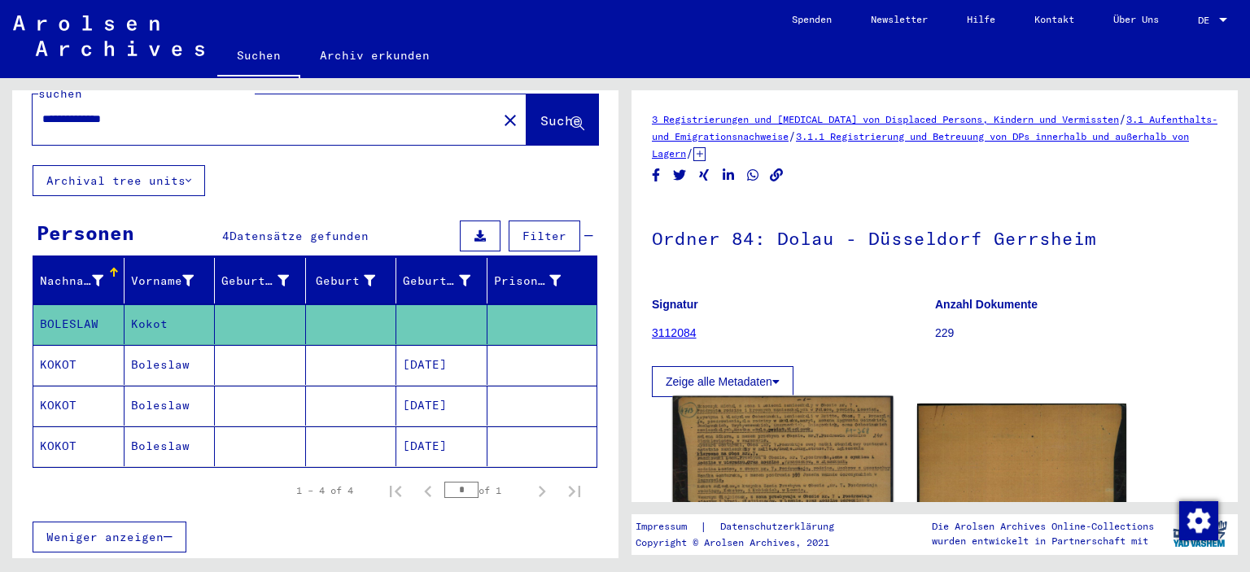 The width and height of the screenshot is (1250, 572). What do you see at coordinates (352, 281) in the screenshot?
I see `mat-header-cell: Geburt‏` at bounding box center [352, 281].